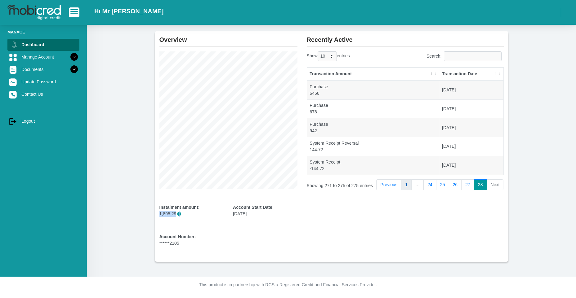 The width and height of the screenshot is (576, 298). I want to click on td: System Receipt Reversal 144.72, so click(373, 146).